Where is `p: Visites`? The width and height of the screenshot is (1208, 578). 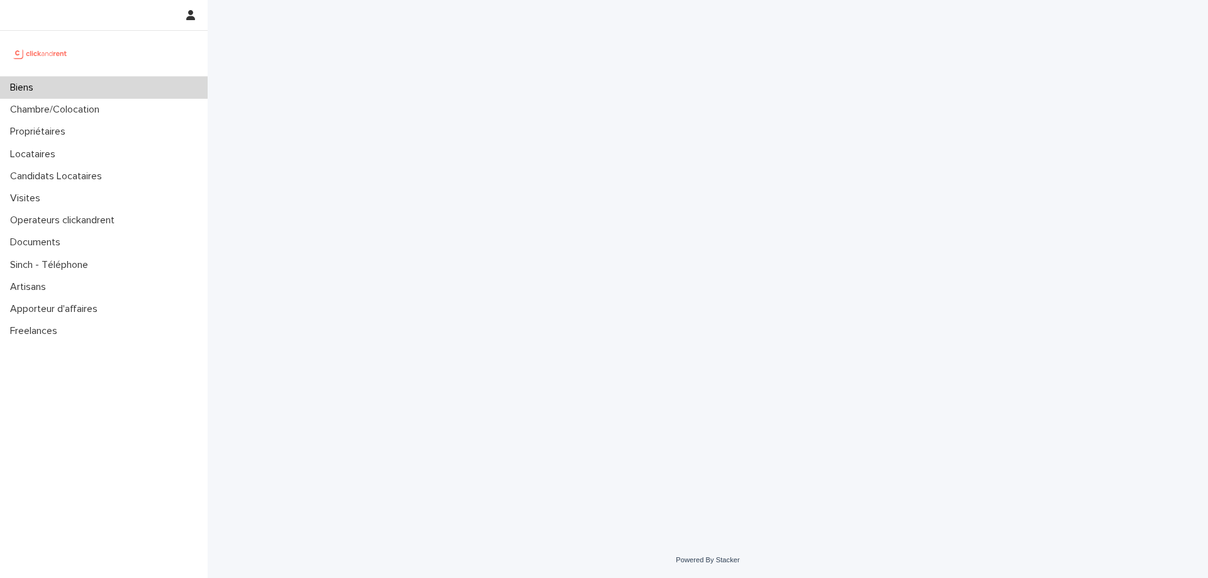 p: Visites is located at coordinates (28, 198).